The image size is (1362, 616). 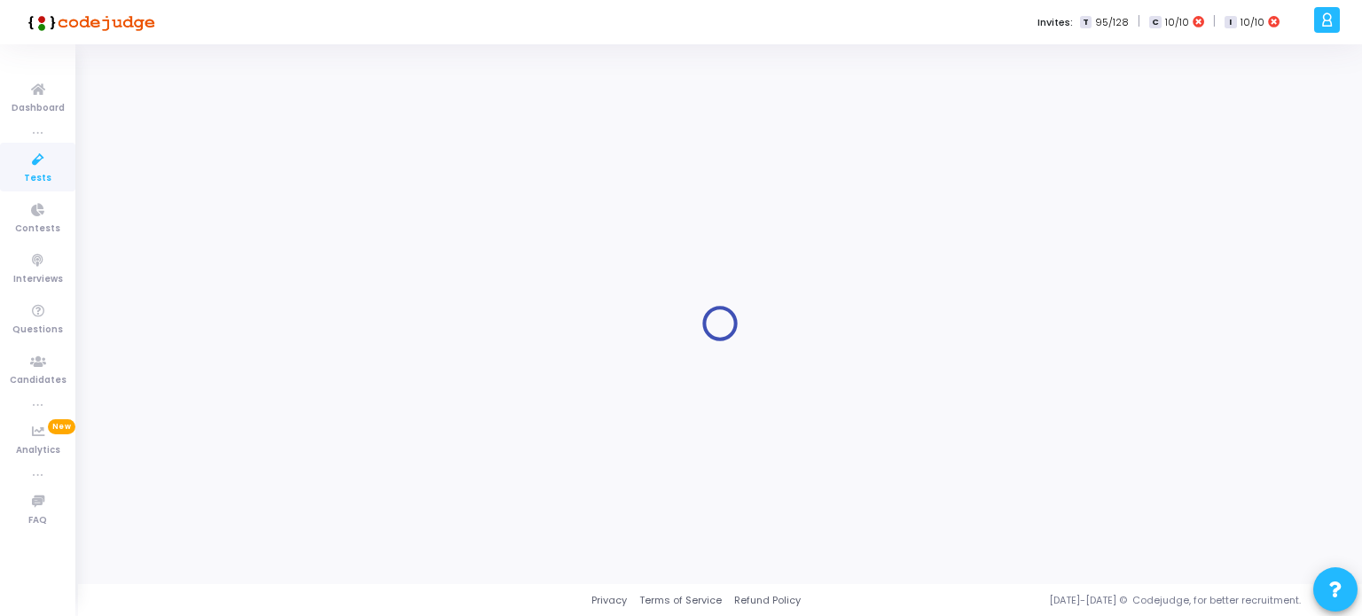 I want to click on span: 95/128, so click(x=1112, y=22).